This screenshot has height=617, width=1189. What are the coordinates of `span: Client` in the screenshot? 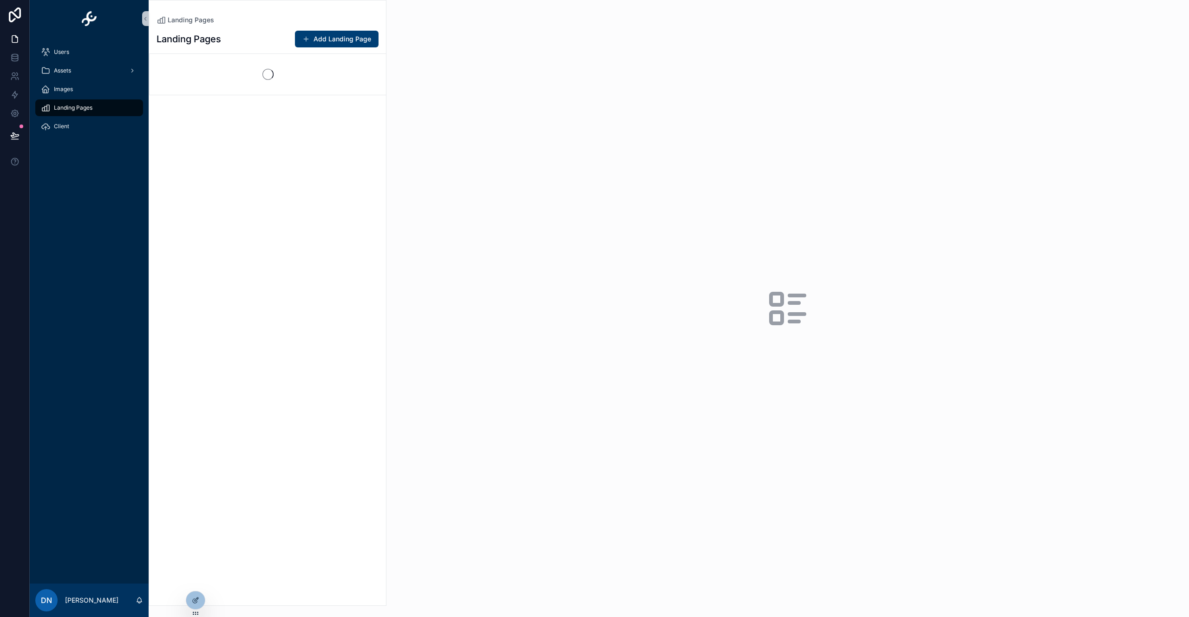 It's located at (61, 126).